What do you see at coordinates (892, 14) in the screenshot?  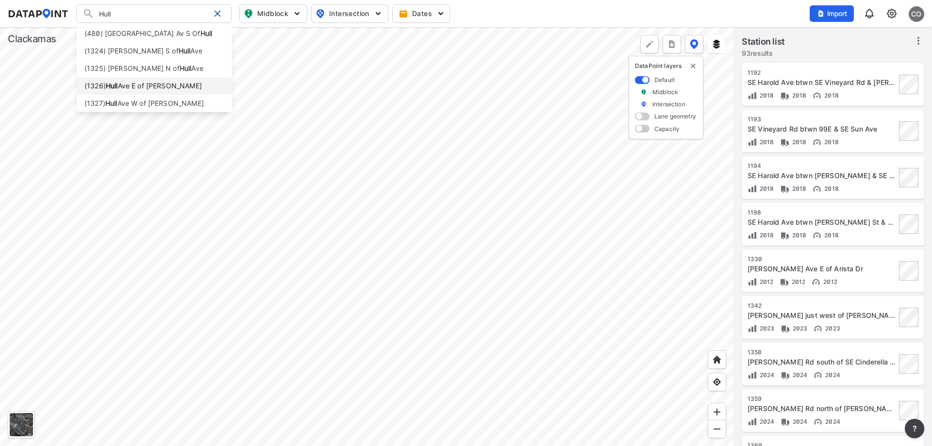 I see `img: cids17cp3yIFEOpj3V8A9qJSH103uA521RftCD4eeui4ksIb+krbm5XvIjxD52OS6NWLn9gAAAAAElFTkSuQmCC` at bounding box center [892, 14].